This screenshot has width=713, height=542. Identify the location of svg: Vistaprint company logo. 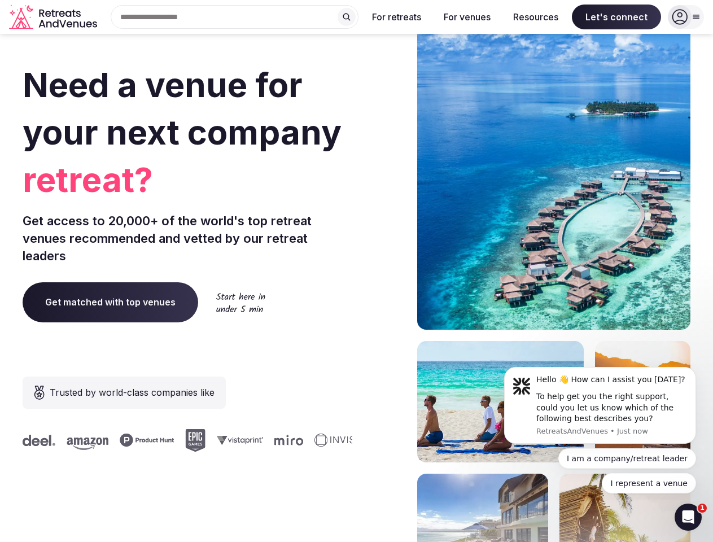
(236, 439).